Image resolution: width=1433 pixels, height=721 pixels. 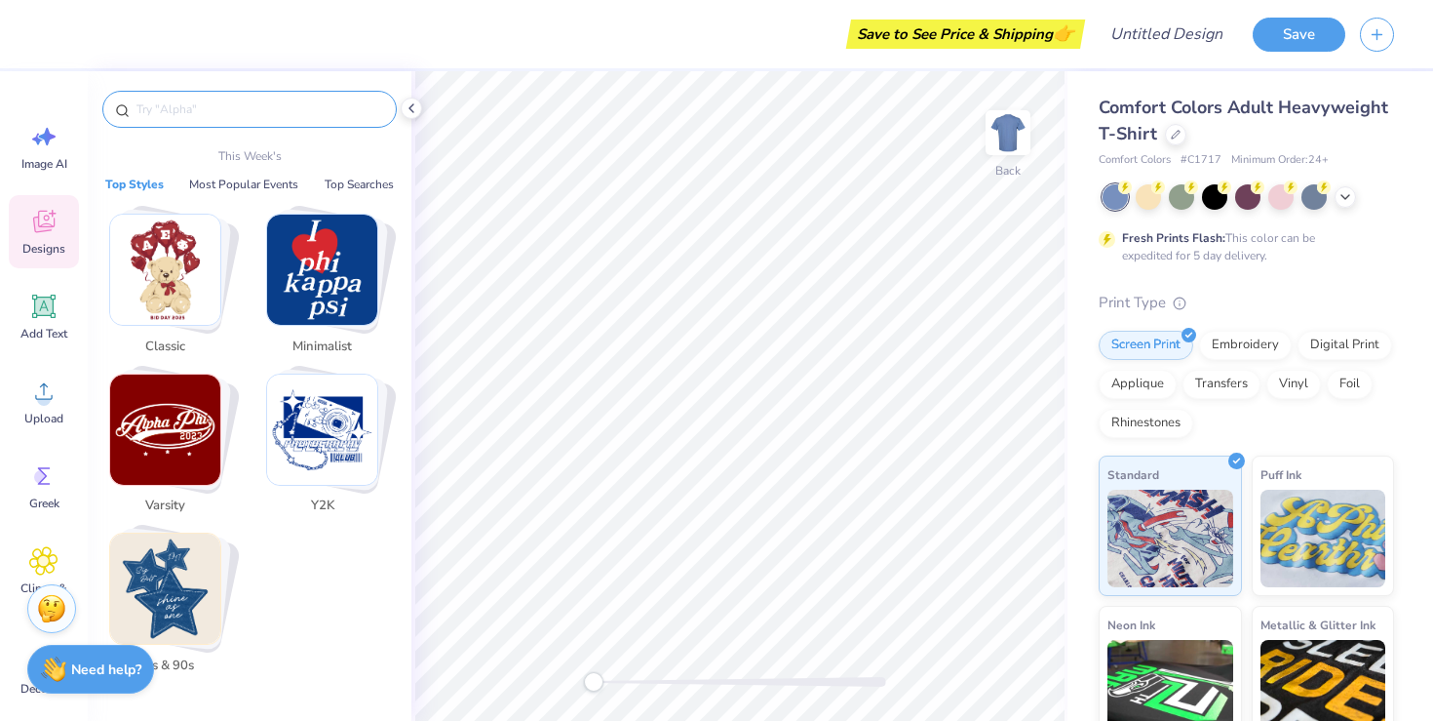 What do you see at coordinates (165, 347) in the screenshot?
I see `span: Classic` at bounding box center [165, 347].